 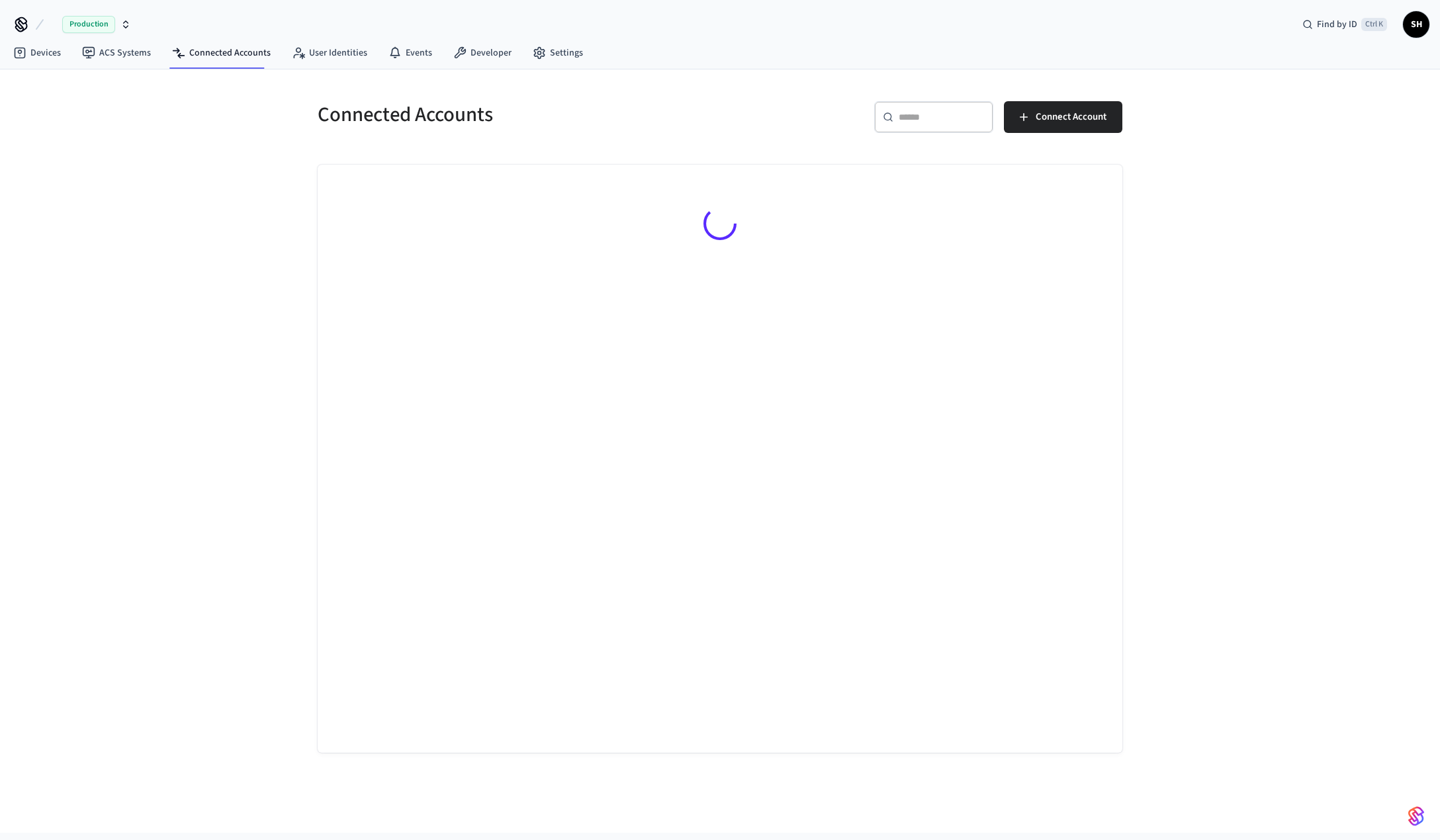 I want to click on div: Find by IDCtrl K, so click(x=1344, y=25).